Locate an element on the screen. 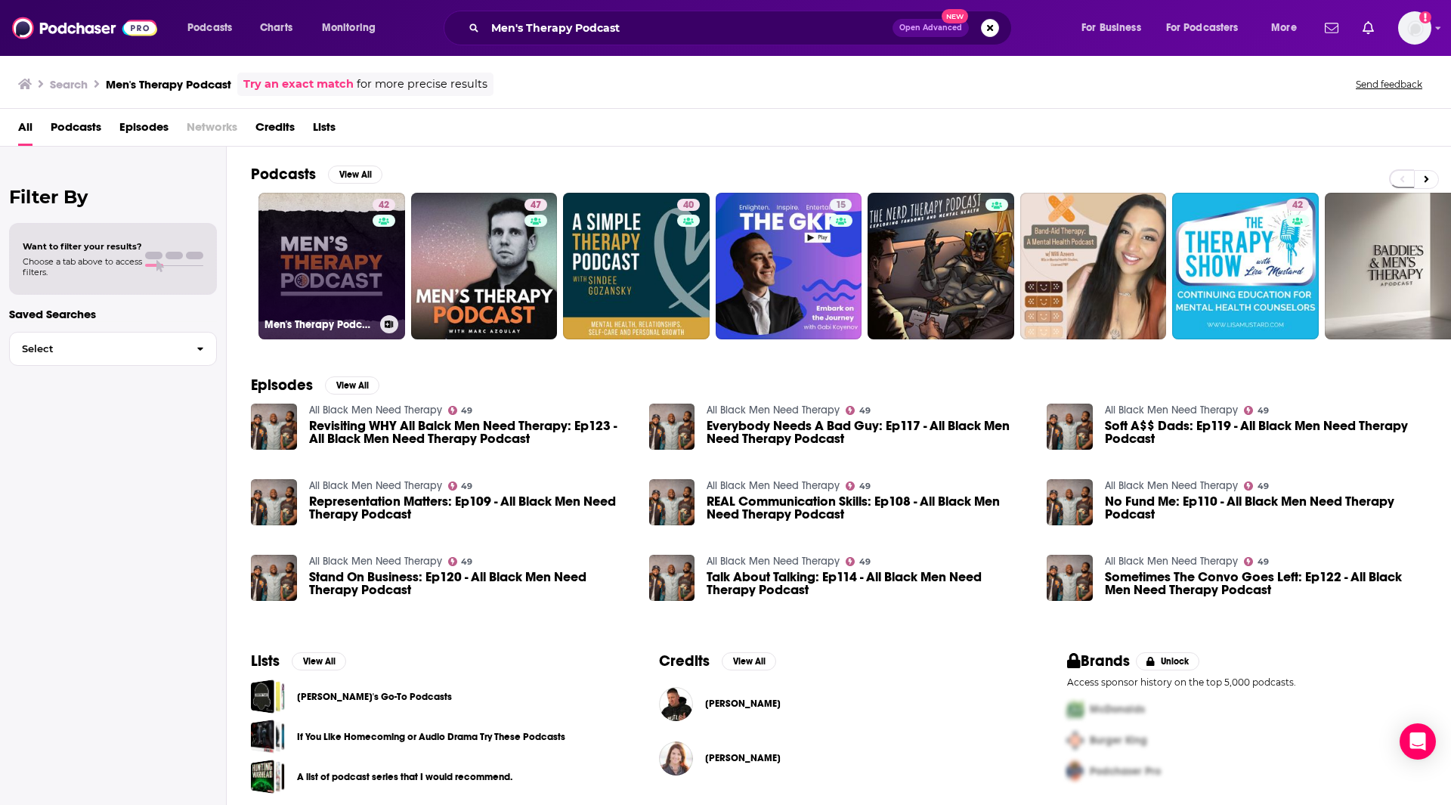 The width and height of the screenshot is (1451, 805). img: User Profile is located at coordinates (1415, 28).